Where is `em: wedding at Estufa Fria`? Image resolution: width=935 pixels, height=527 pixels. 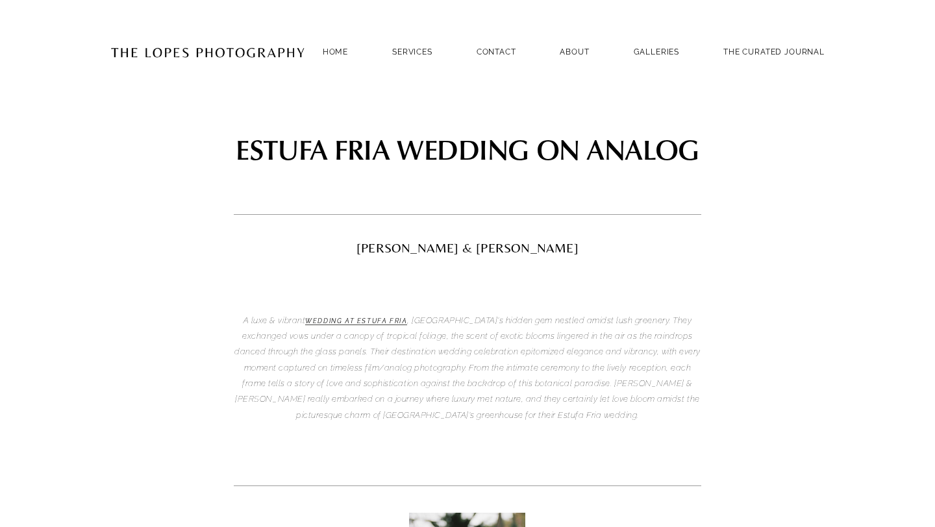
em: wedding at Estufa Fria is located at coordinates (356, 321).